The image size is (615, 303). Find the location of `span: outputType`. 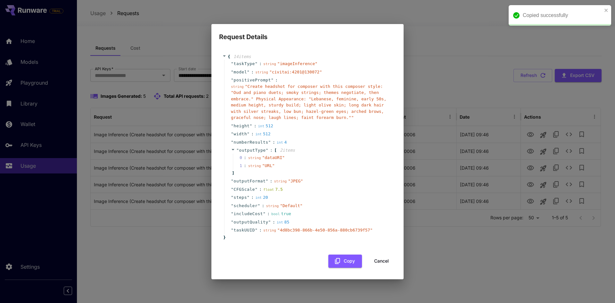

span: outputType is located at coordinates (252, 150).